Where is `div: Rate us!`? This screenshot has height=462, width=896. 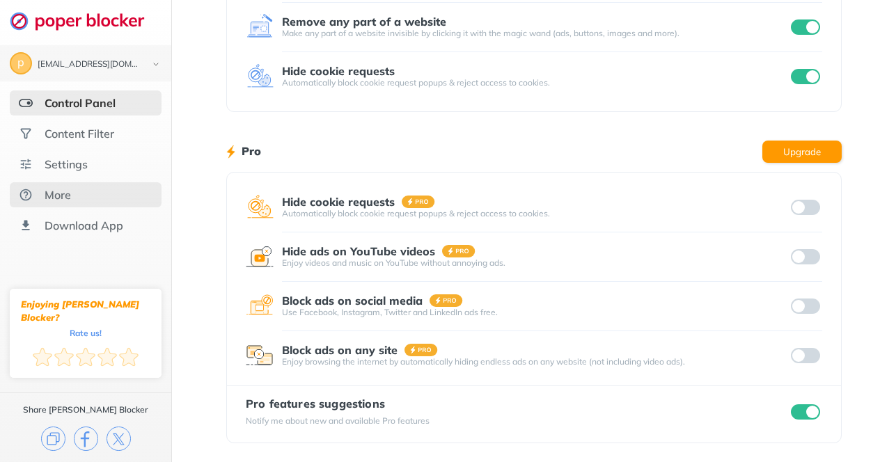
div: Rate us! is located at coordinates (86, 333).